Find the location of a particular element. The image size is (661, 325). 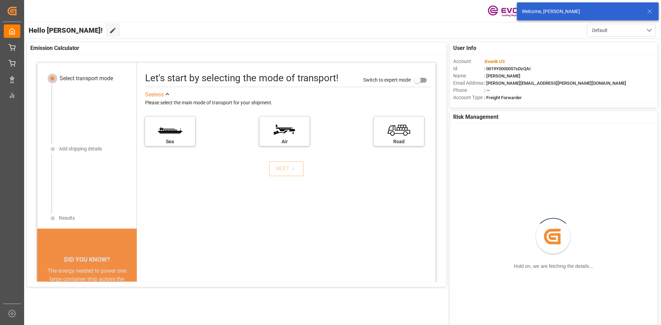

span: Email Address is located at coordinates (469, 83).